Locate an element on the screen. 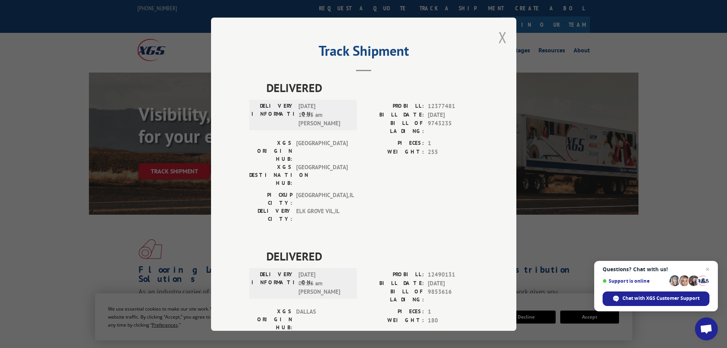  span: 12490131 is located at coordinates (453, 274).